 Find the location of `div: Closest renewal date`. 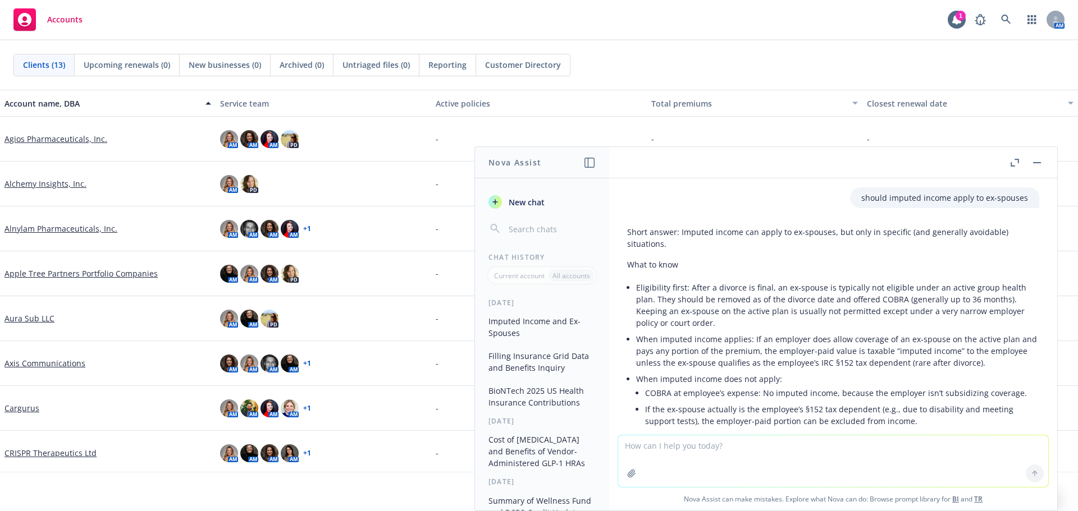

div: Closest renewal date is located at coordinates (964, 103).